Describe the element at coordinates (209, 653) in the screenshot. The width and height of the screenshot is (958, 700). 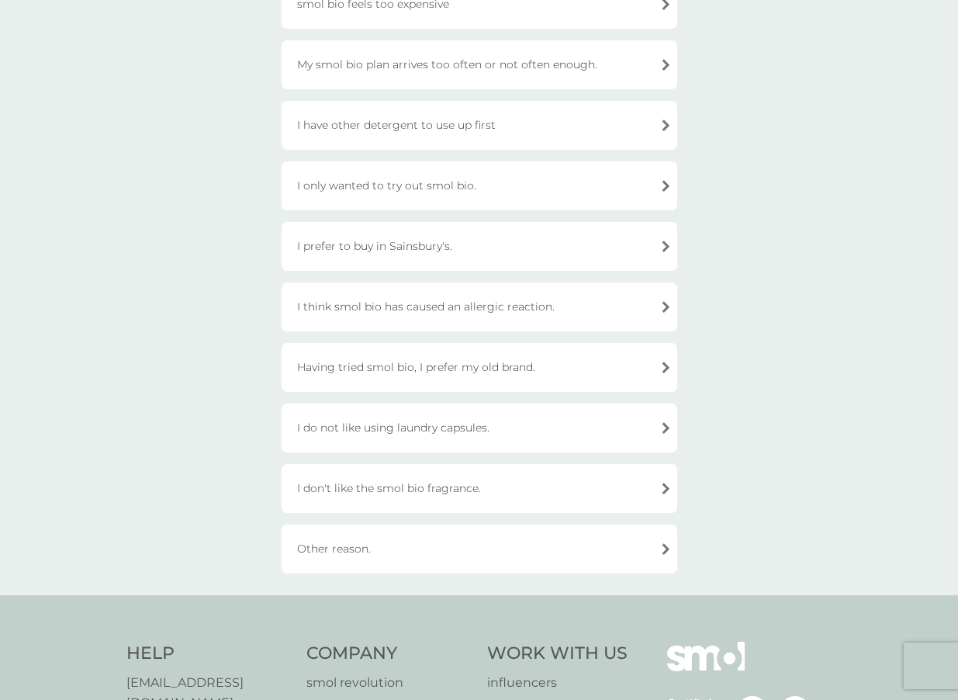
I see `h4: Help` at that location.